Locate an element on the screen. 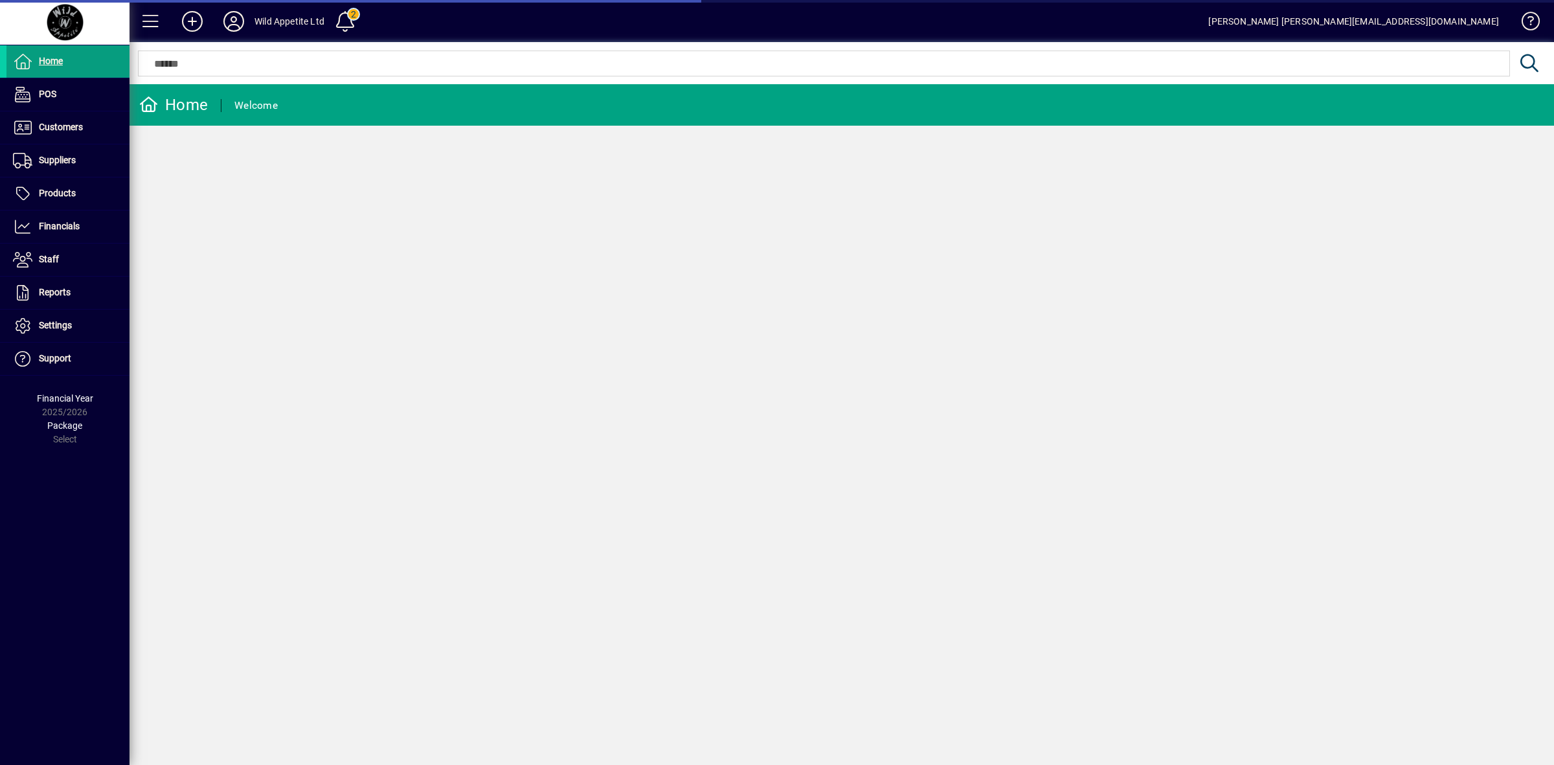 Image resolution: width=1554 pixels, height=765 pixels. a: Support is located at coordinates (68, 359).